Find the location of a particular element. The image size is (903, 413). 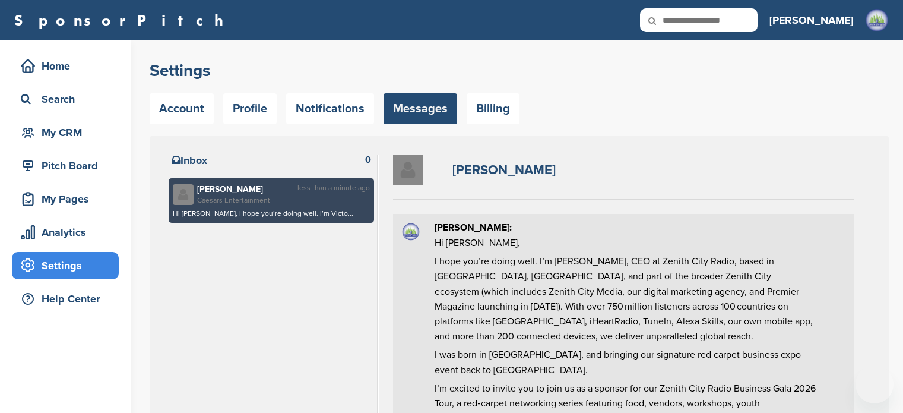

a: Help Center is located at coordinates (65, 299).